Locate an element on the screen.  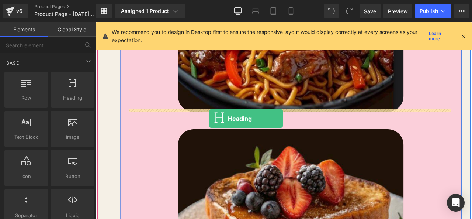
a: Product Pages is located at coordinates (71, 7).